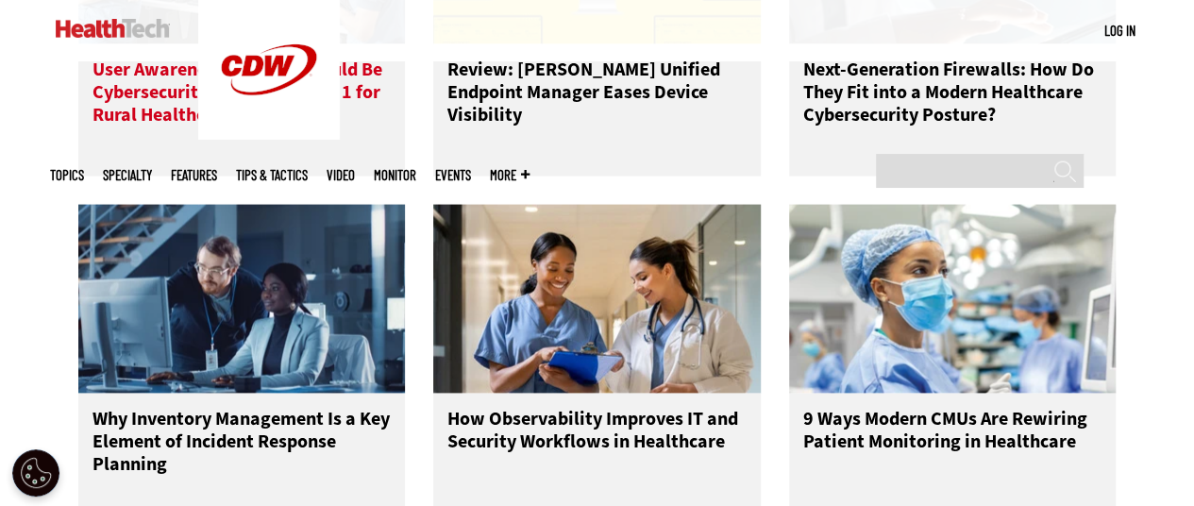 The height and width of the screenshot is (506, 1194). Describe the element at coordinates (510, 175) in the screenshot. I see `span: More` at that location.